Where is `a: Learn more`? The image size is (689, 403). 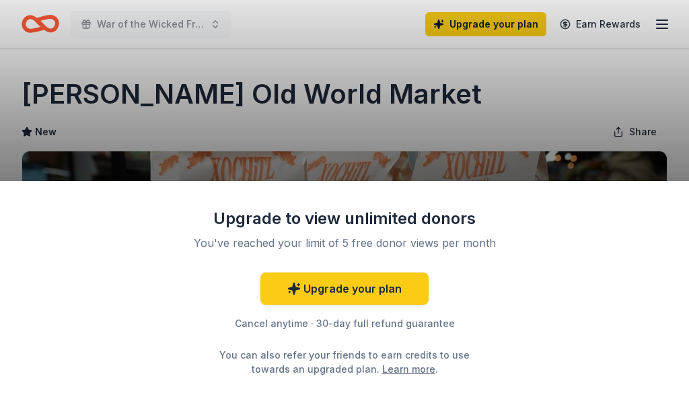
a: Learn more is located at coordinates (408, 369).